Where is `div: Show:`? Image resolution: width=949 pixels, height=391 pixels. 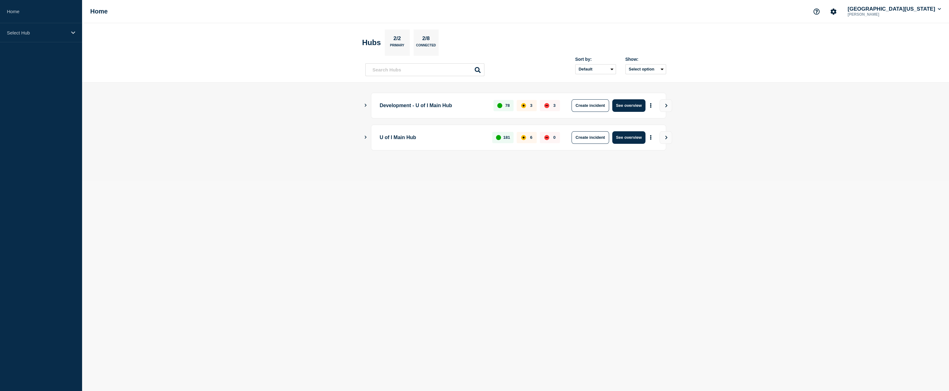
div: Show: is located at coordinates (646, 59).